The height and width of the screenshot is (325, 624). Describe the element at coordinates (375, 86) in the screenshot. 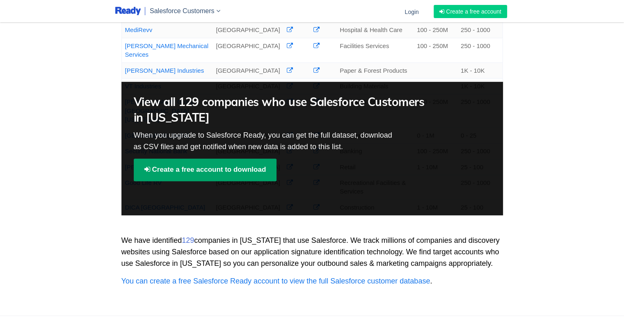

I see `td: Building Materials` at that location.